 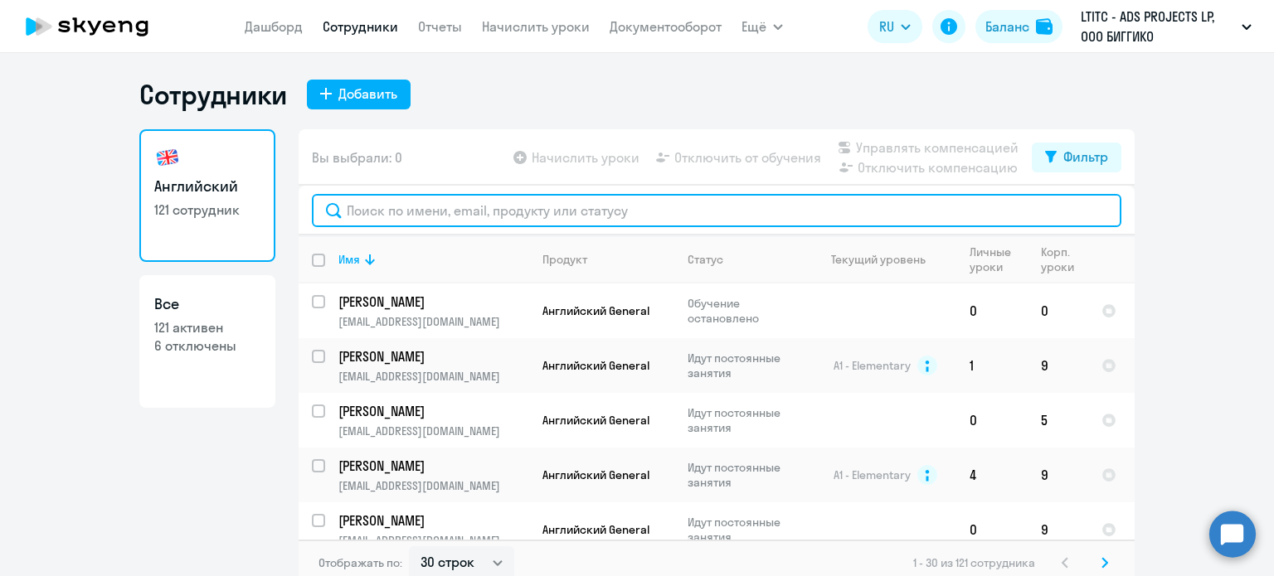 What do you see at coordinates (1018, 27) in the screenshot?
I see `button: Балансbalance` at bounding box center [1018, 27].